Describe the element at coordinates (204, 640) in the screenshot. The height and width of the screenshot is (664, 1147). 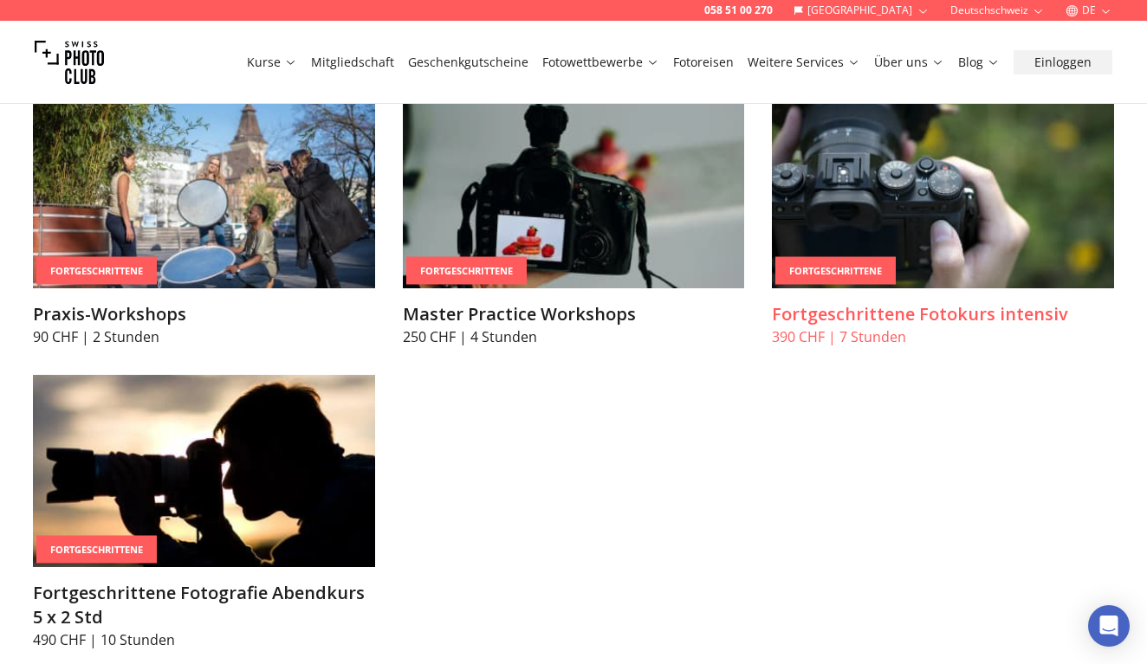
I see `p: 490 CHF | 10 Stunden` at that location.